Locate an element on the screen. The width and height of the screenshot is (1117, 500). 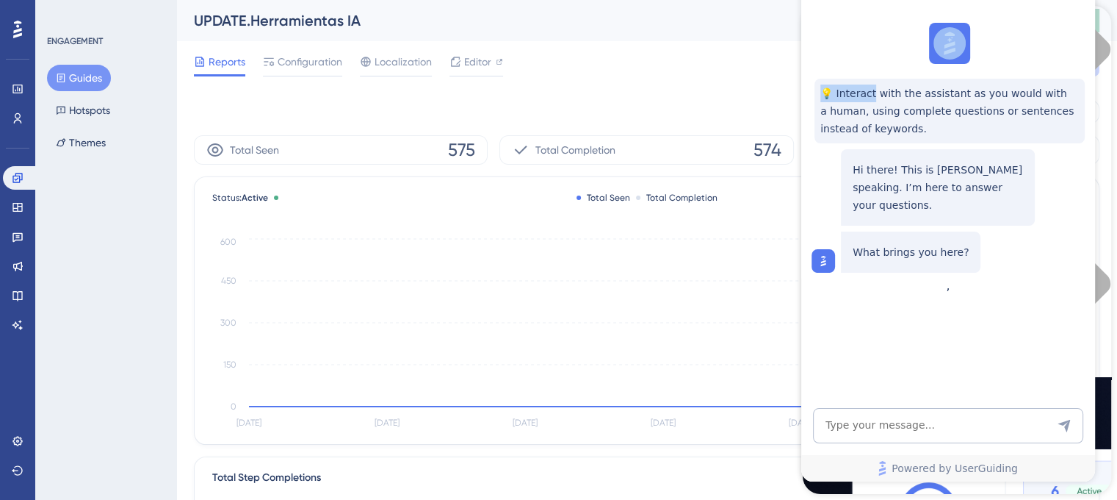
div: Total Seen is located at coordinates (603, 198).